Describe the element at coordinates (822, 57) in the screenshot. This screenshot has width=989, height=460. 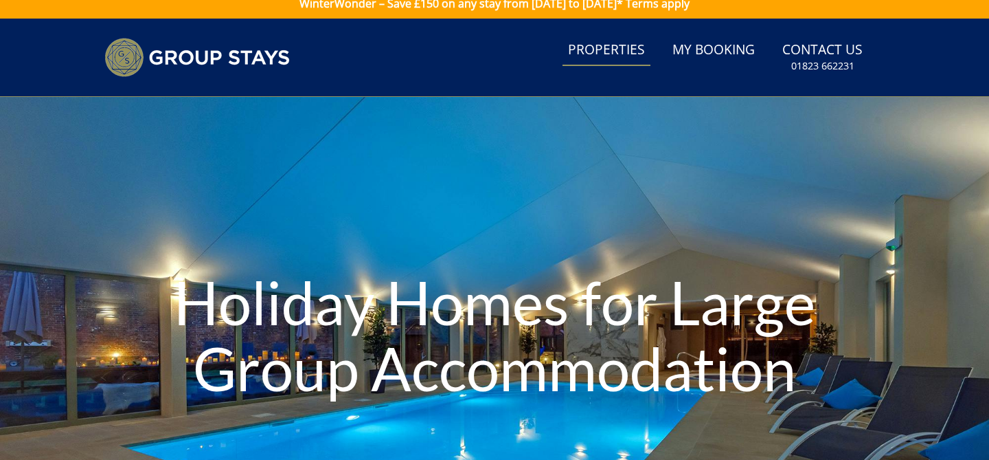
I see `a: Contact Us01823 662231` at that location.